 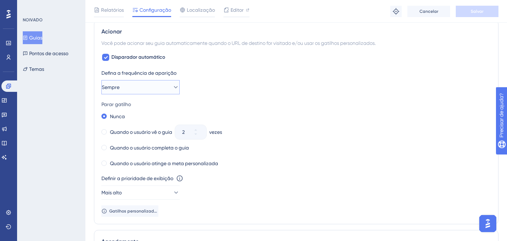 What do you see at coordinates (138, 57) in the screenshot?
I see `font: Disparador automático` at bounding box center [138, 57].